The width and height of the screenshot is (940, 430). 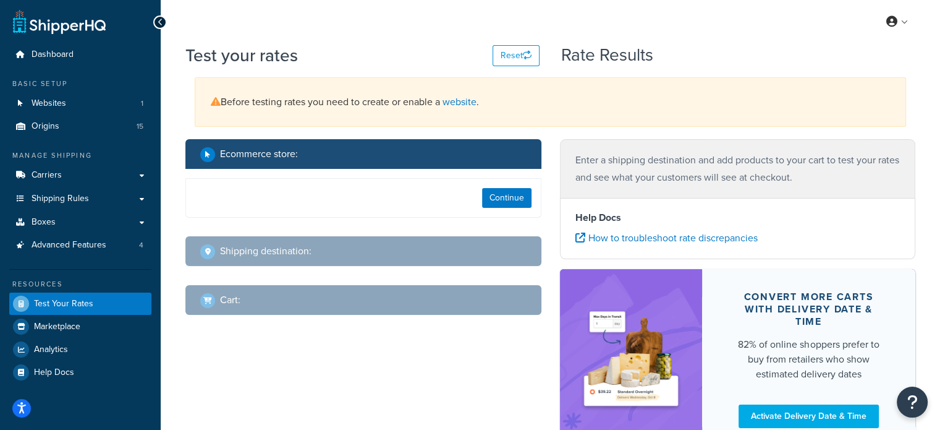 What do you see at coordinates (80, 245) in the screenshot?
I see `li: Advanced Features` at bounding box center [80, 245].